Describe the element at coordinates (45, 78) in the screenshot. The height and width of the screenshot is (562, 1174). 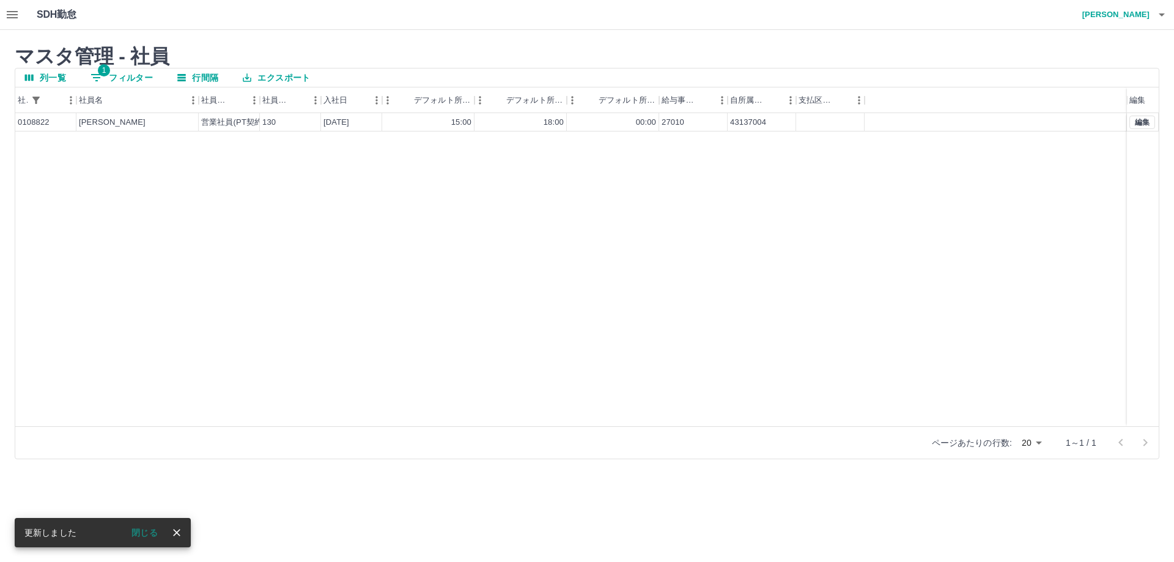
I see `button: 列選択` at that location.